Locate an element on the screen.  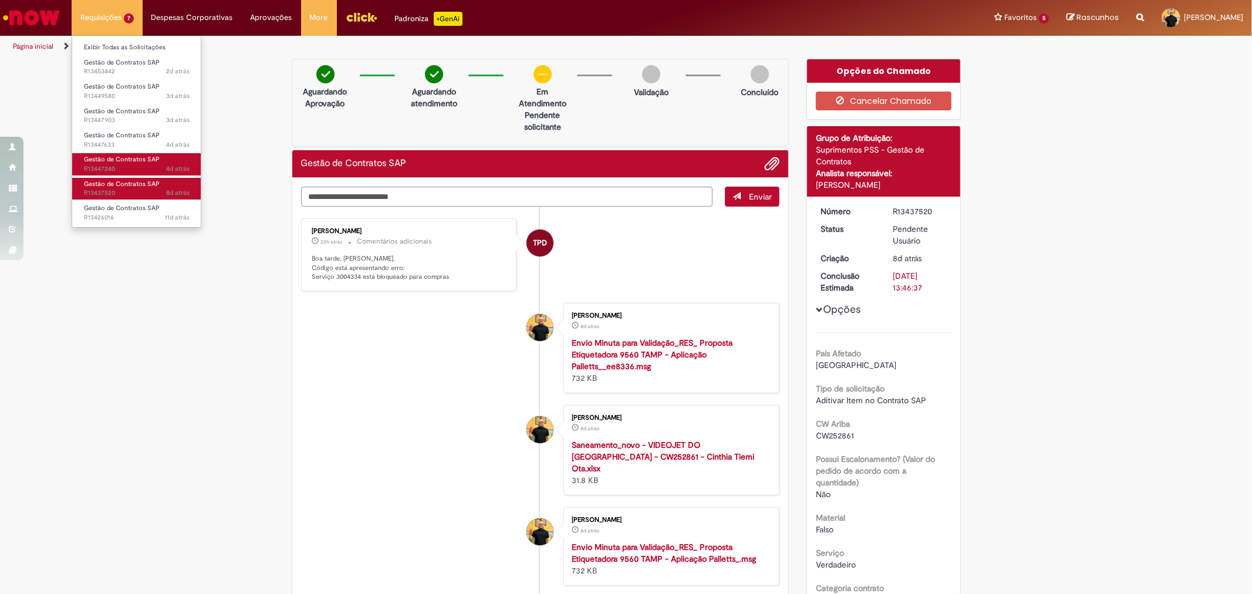
span: More is located at coordinates (319, 18).